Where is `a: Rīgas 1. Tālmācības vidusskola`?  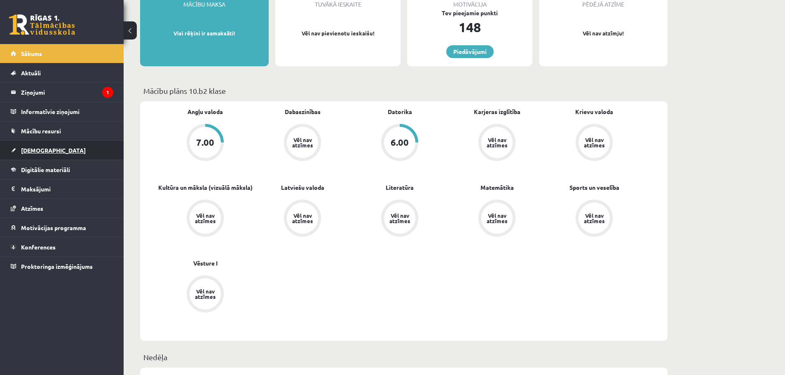 a: Rīgas 1. Tālmācības vidusskola is located at coordinates (42, 25).